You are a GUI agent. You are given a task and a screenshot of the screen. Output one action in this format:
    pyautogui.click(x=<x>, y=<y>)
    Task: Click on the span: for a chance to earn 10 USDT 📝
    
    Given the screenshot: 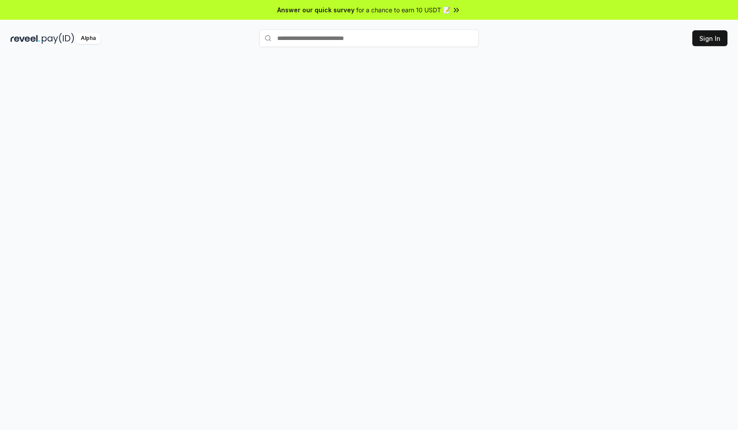 What is the action you would take?
    pyautogui.click(x=403, y=10)
    